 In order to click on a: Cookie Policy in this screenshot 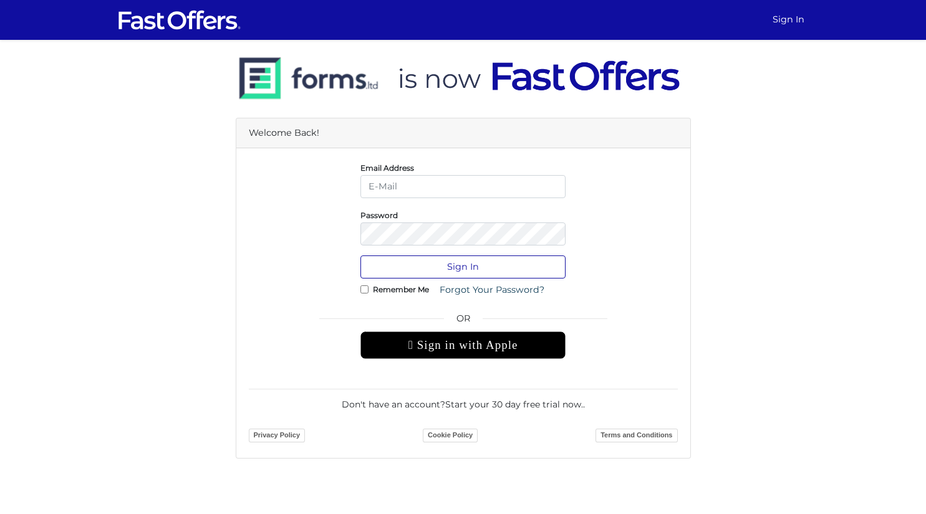, I will do `click(450, 436)`.